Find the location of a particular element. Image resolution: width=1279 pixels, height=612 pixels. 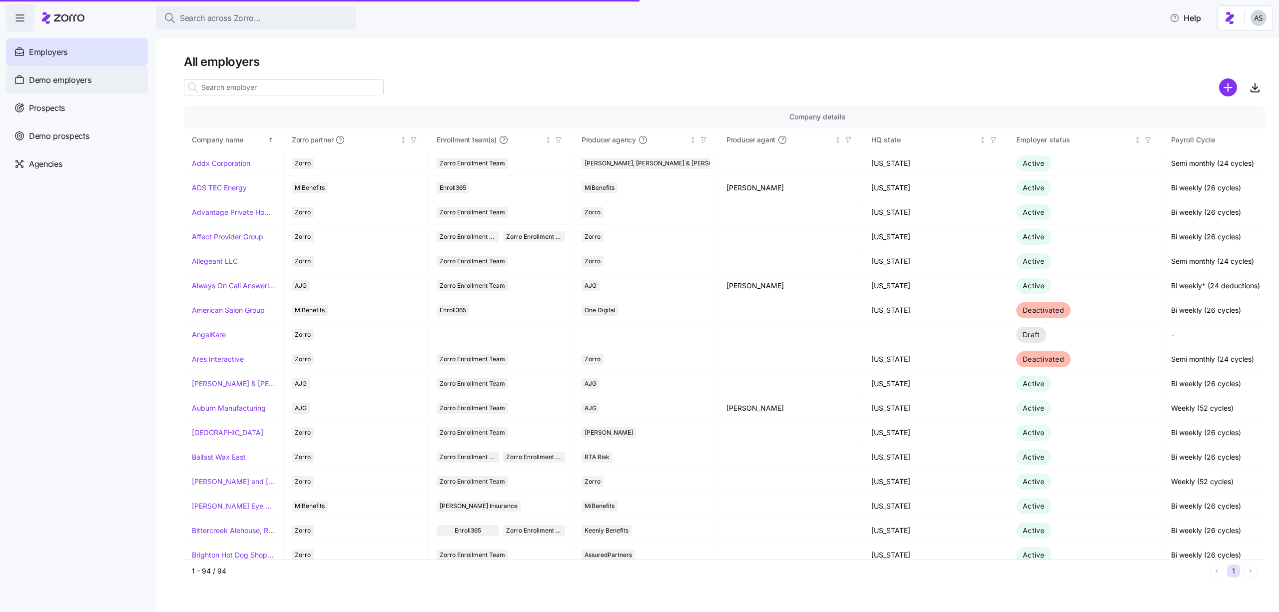

span: Demo prospects is located at coordinates (59, 136).